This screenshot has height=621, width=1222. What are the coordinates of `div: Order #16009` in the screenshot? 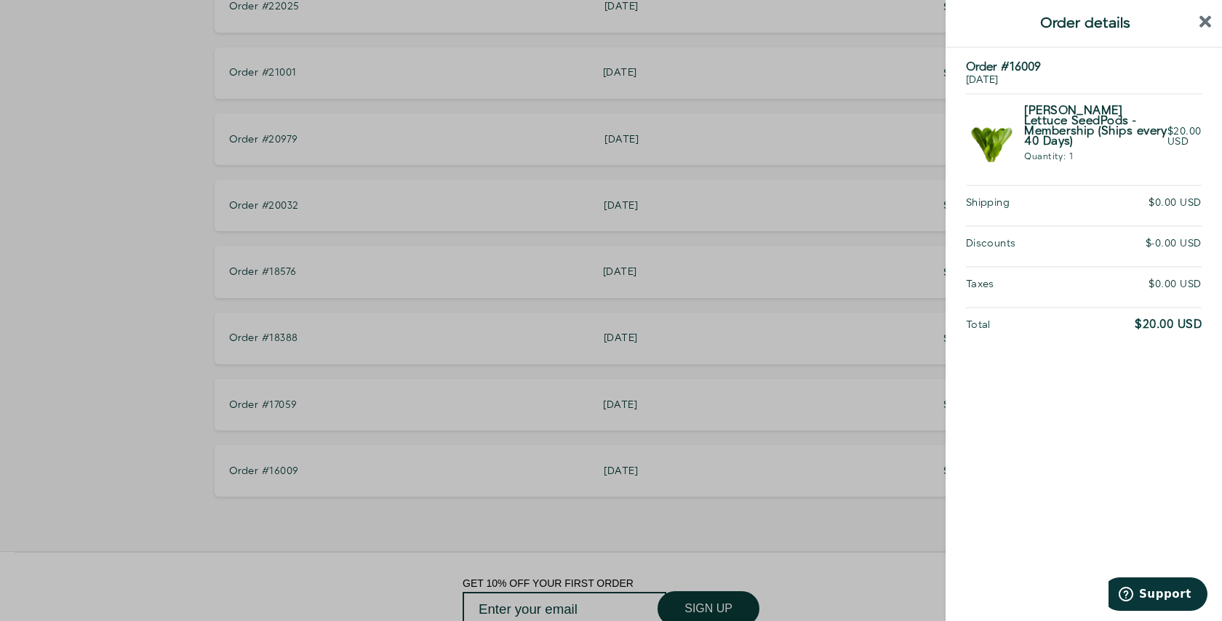 It's located at (1083, 68).